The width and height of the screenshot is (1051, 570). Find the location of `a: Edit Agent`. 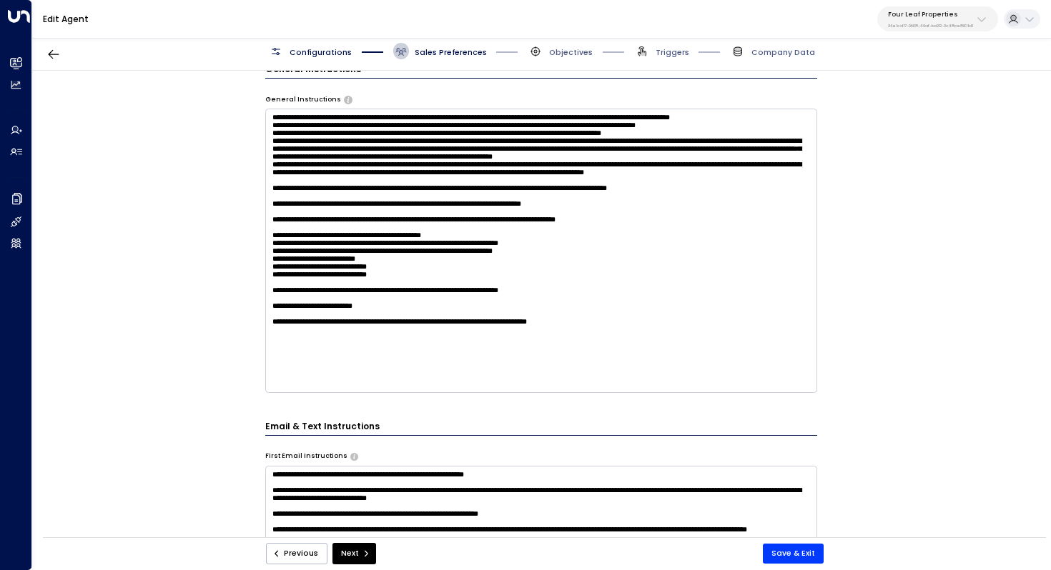

a: Edit Agent is located at coordinates (66, 19).